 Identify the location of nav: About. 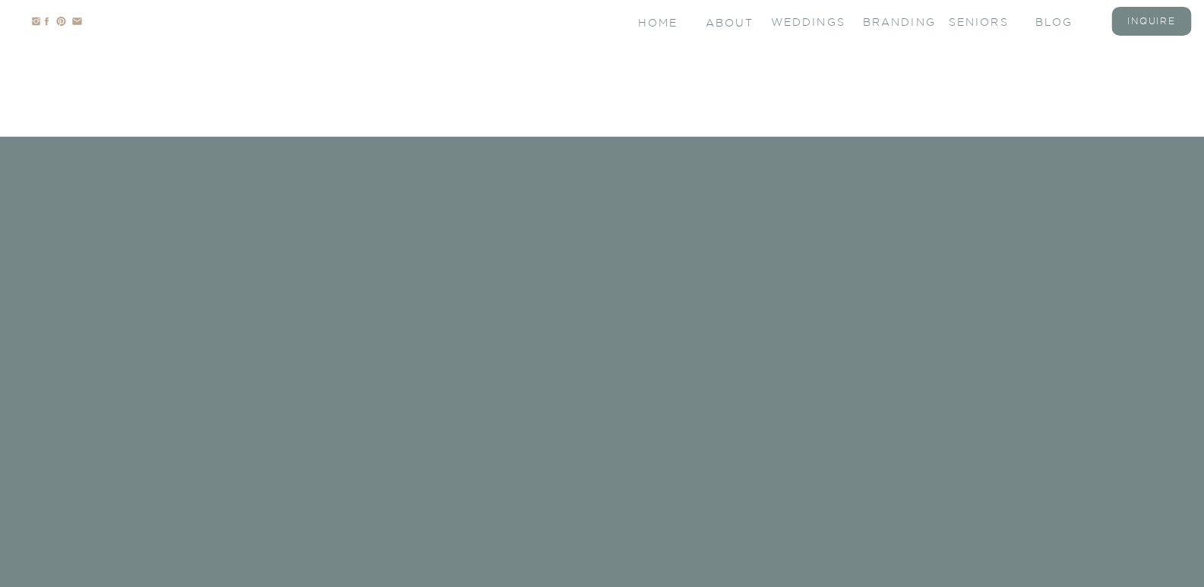
(729, 21).